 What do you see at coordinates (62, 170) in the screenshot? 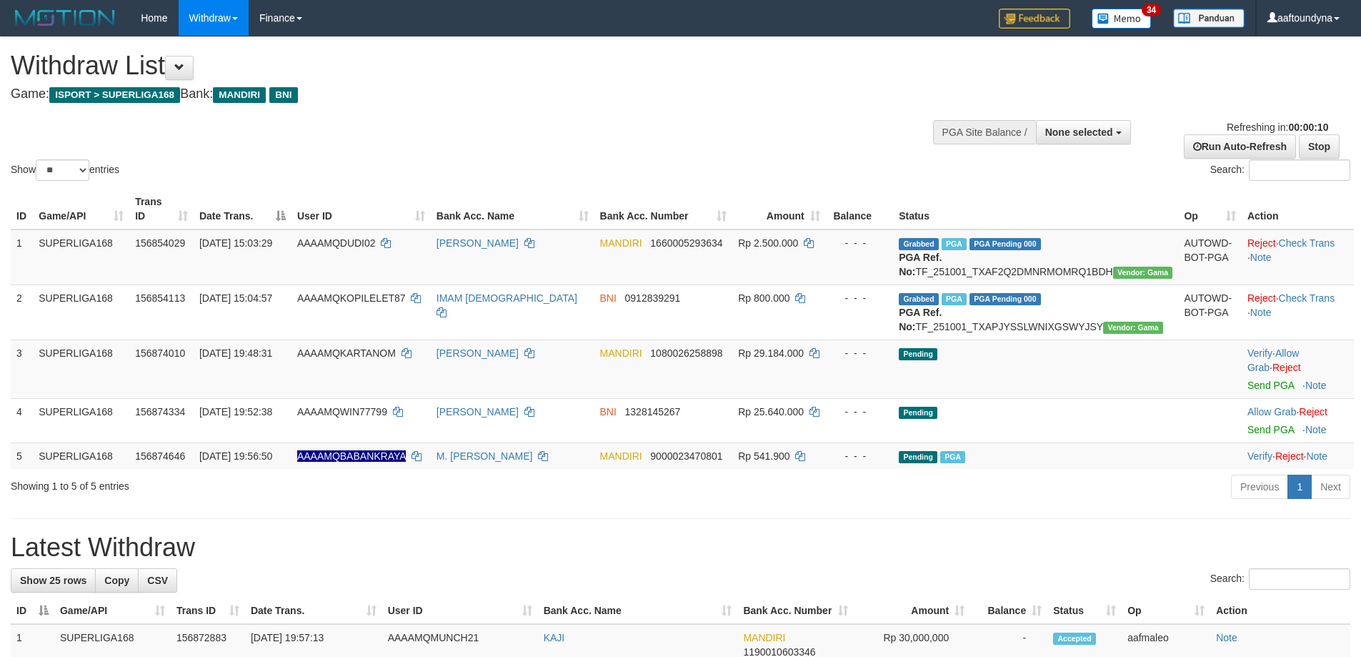
I see `select: Showentries` at bounding box center [62, 170].